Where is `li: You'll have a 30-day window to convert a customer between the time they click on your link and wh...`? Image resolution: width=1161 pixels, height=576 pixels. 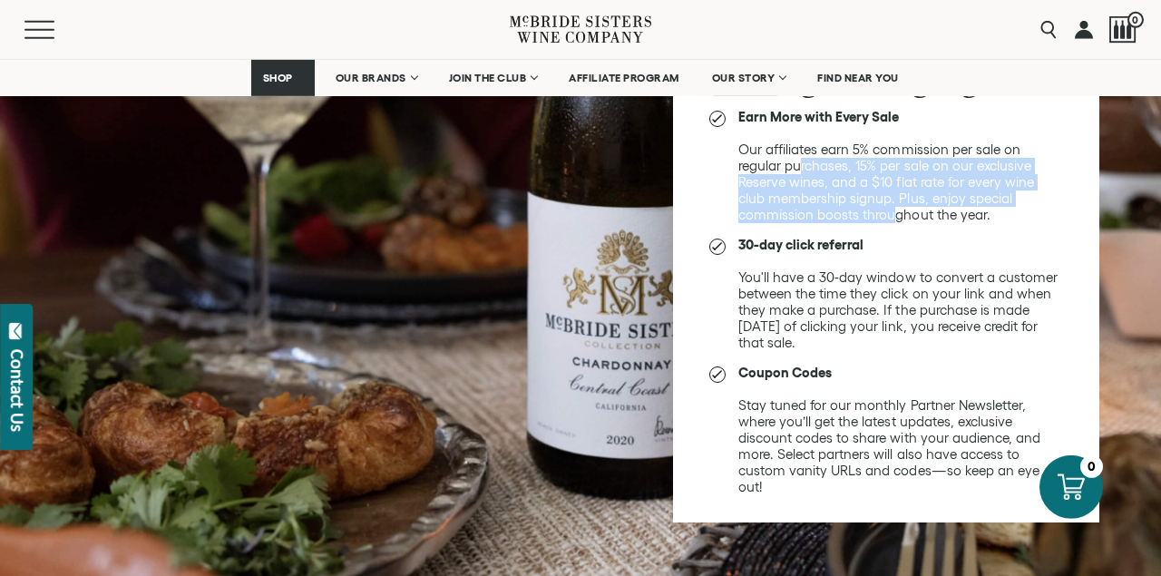 li: You'll have a 30-day window to convert a customer between the time they click on your link and wh... is located at coordinates (886, 294).